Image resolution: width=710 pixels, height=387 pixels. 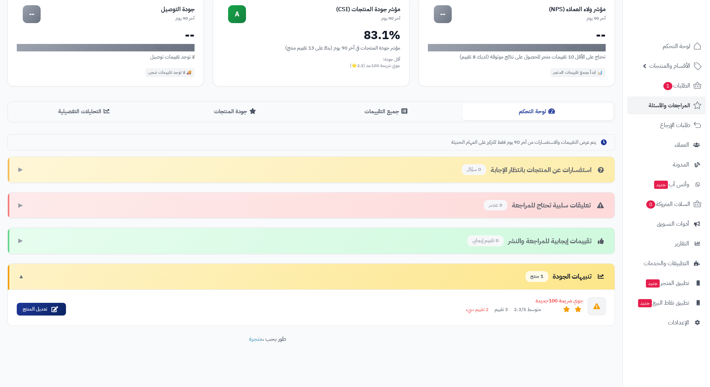 What do you see at coordinates (667, 145) in the screenshot?
I see `a: العملاء` at bounding box center [667, 145].